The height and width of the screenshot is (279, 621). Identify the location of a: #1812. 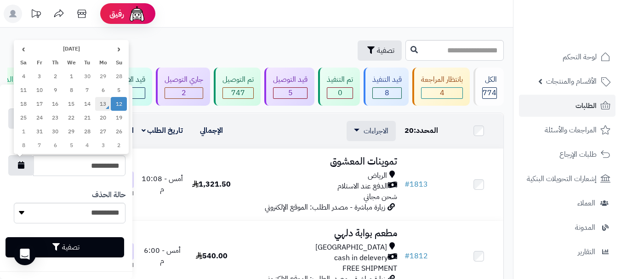
(416, 256).